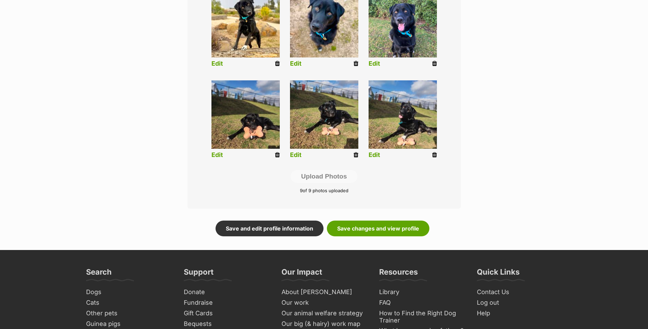  I want to click on img: nerue8nyvd58bozxjmpw.jpg, so click(324, 114).